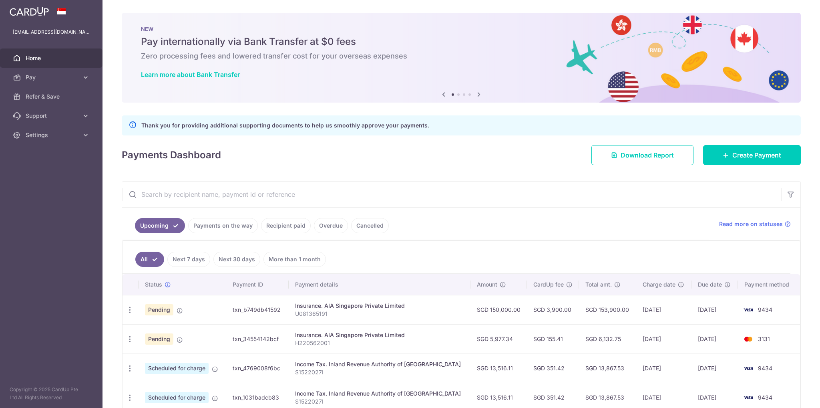 The width and height of the screenshot is (820, 408). Describe the element at coordinates (295, 259) in the screenshot. I see `a: More than 1 month` at that location.